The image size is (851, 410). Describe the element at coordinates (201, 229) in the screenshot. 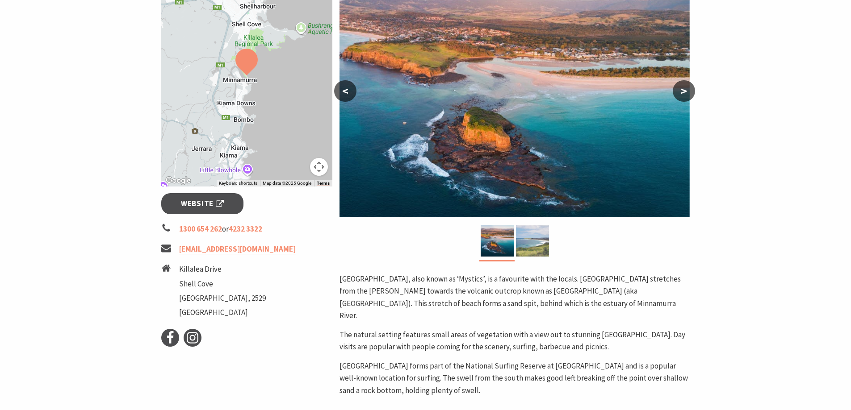

I see `a: 1300 654 262` at that location.